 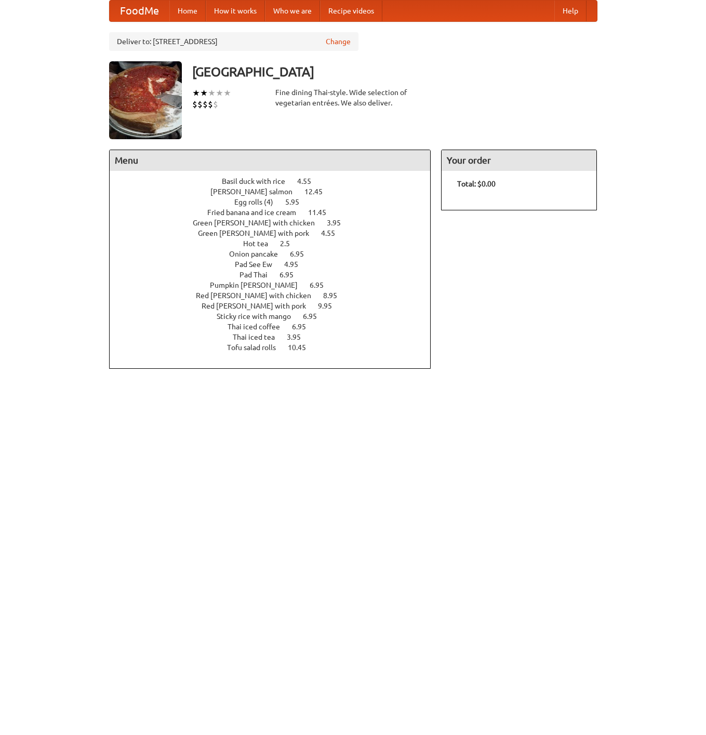 I want to click on span: Thai iced coffee, so click(x=259, y=327).